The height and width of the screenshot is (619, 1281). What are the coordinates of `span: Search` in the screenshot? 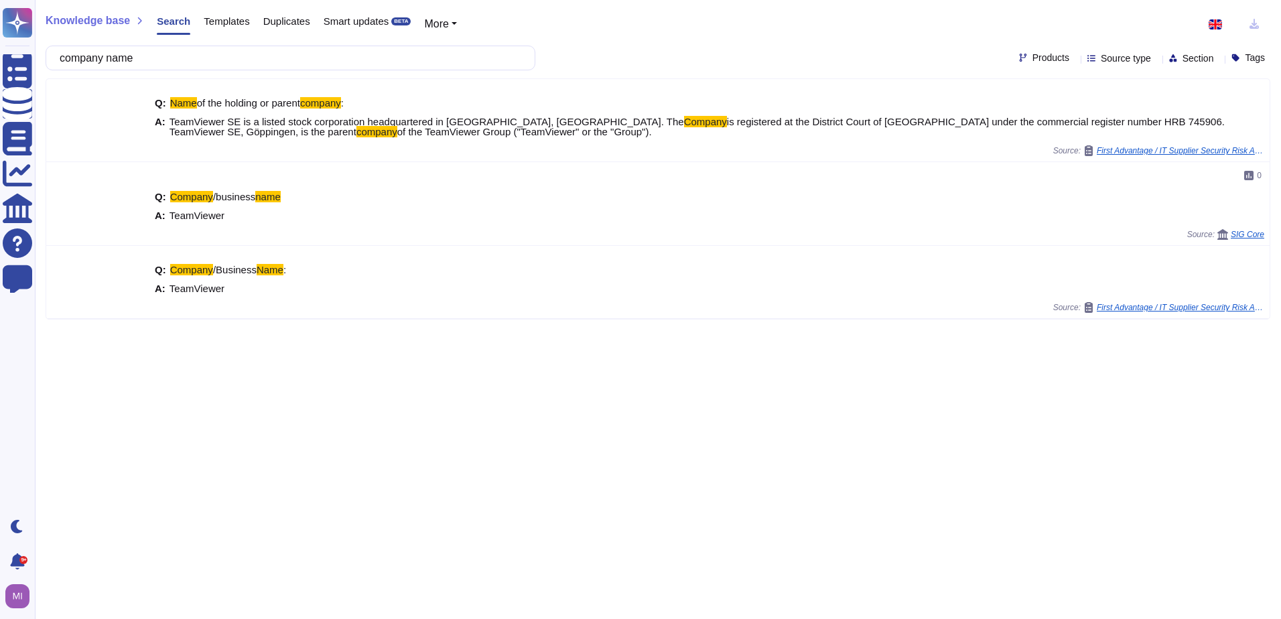 It's located at (174, 21).